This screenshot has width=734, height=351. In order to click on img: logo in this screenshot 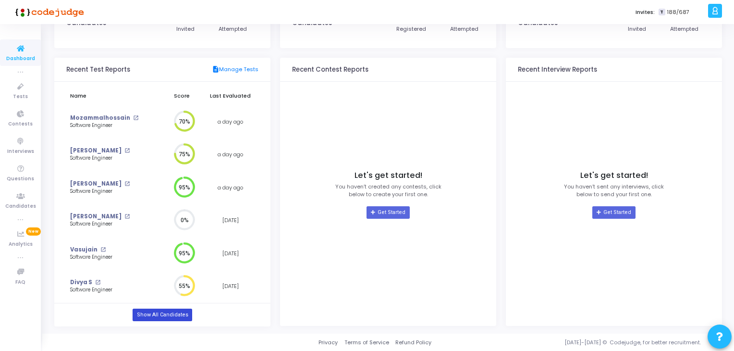, I will do `click(48, 12)`.